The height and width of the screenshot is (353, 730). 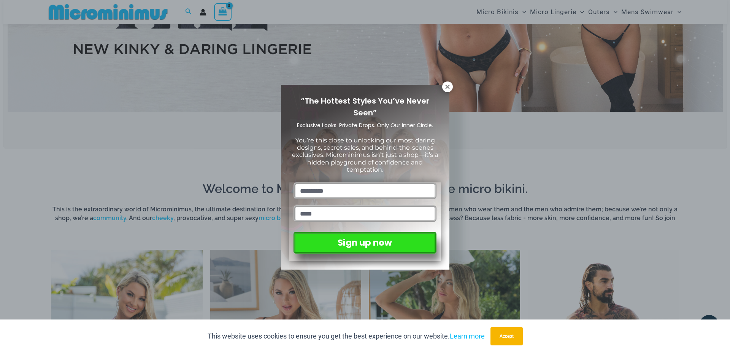 What do you see at coordinates (467, 335) in the screenshot?
I see `a: Learn more` at bounding box center [467, 335].